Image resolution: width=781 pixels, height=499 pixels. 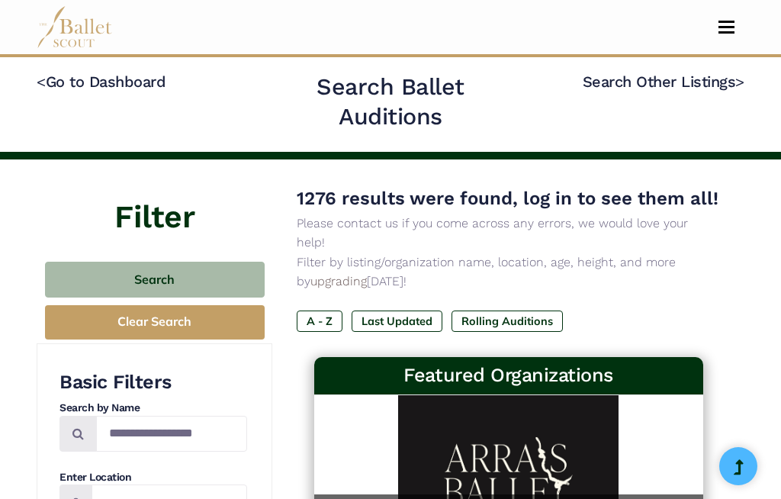 I want to click on h2: Search Ballet Auditions, so click(x=391, y=101).